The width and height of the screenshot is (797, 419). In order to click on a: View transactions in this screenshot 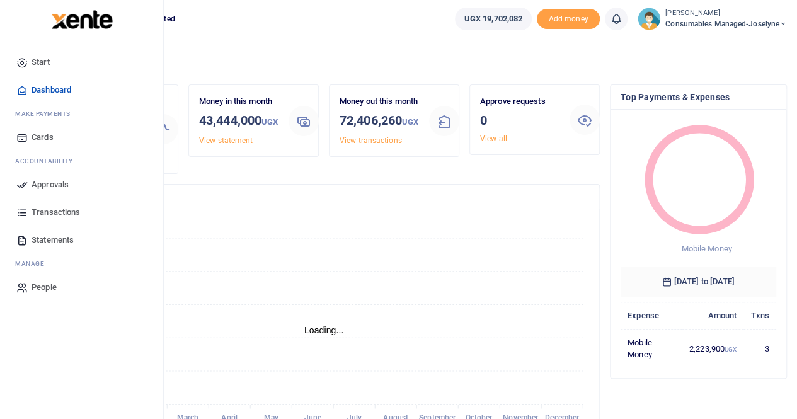, I will do `click(371, 141)`.